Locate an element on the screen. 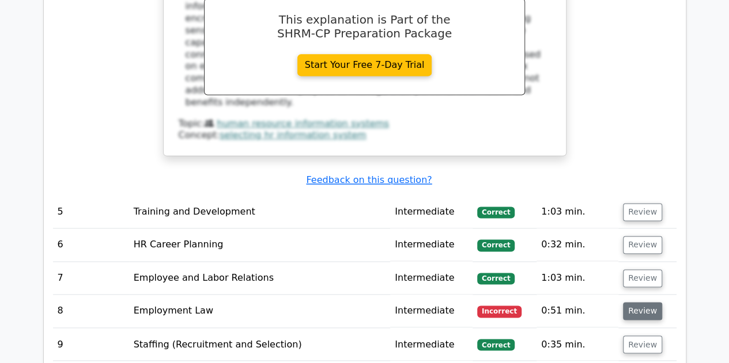  div: Topic: is located at coordinates (365, 124).